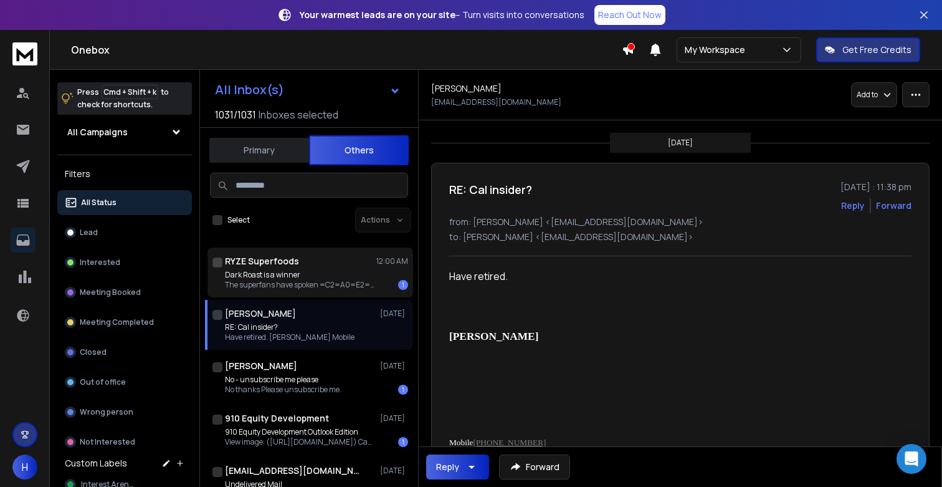 Image resolution: width=942 pixels, height=487 pixels. What do you see at coordinates (392, 261) in the screenshot?
I see `p: 12:00 AM` at bounding box center [392, 261].